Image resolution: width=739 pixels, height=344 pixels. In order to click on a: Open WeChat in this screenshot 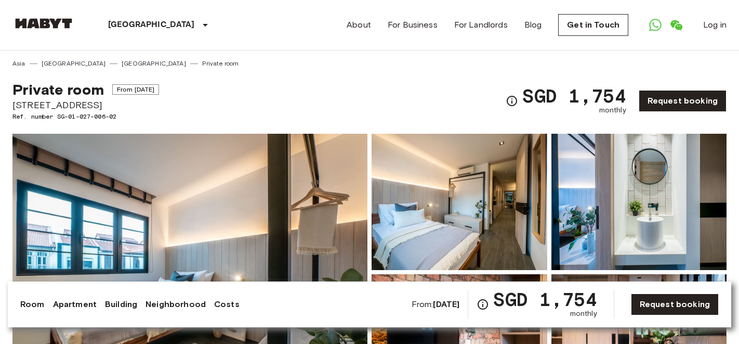, I will do `click(676, 25)`.